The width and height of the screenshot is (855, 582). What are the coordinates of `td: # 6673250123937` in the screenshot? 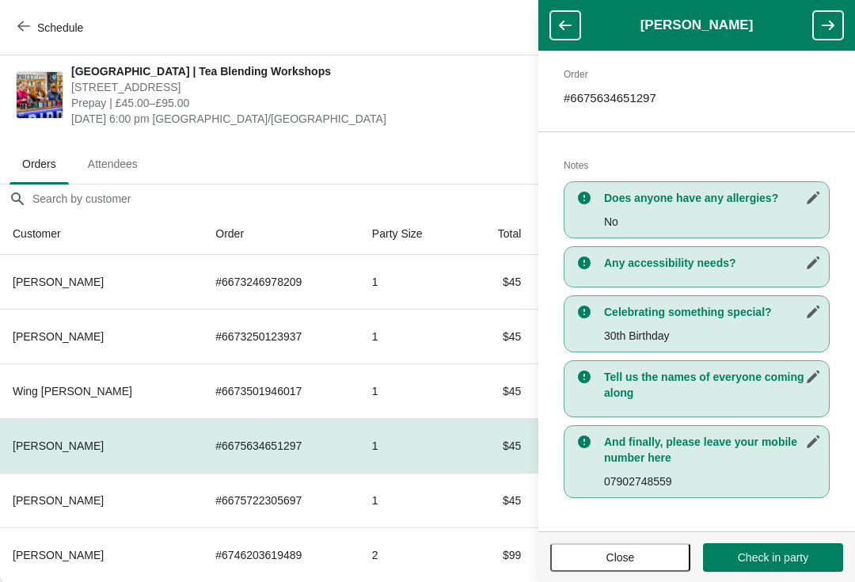 It's located at (281, 336).